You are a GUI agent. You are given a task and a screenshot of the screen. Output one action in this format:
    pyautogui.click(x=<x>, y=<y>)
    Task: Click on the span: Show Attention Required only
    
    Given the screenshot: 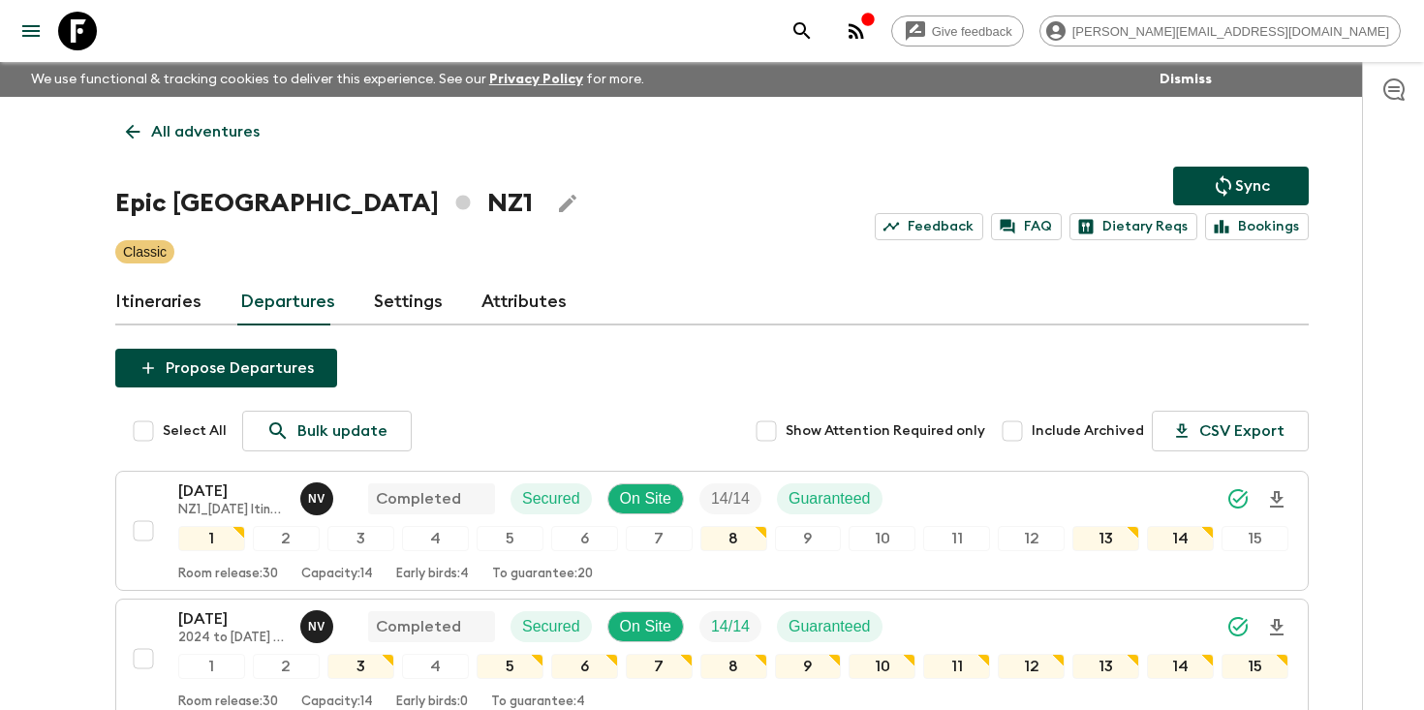 What is the action you would take?
    pyautogui.click(x=885, y=431)
    